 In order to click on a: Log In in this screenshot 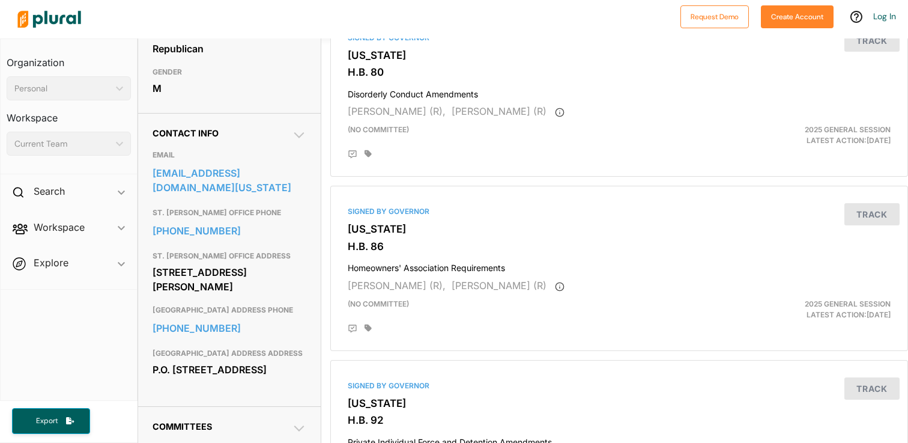, I will do `click(885, 16)`.